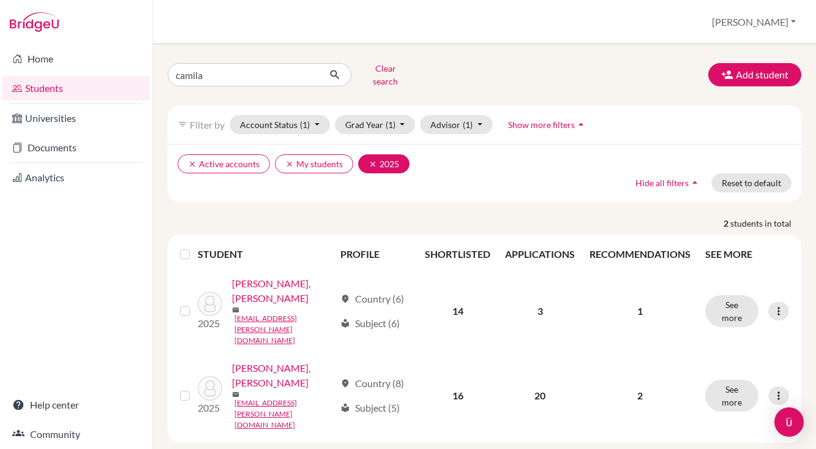 The height and width of the screenshot is (449, 816). What do you see at coordinates (766, 223) in the screenshot?
I see `span: students in total` at bounding box center [766, 223].